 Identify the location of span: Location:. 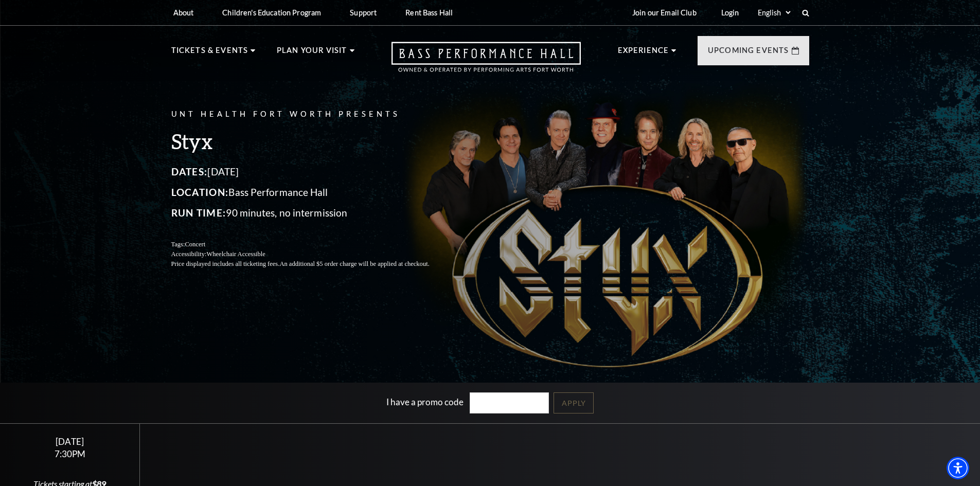
(200, 192).